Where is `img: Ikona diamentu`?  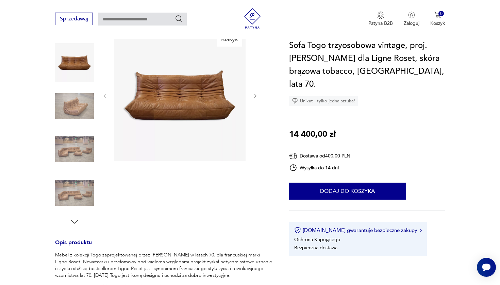 img: Ikona diamentu is located at coordinates (295, 101).